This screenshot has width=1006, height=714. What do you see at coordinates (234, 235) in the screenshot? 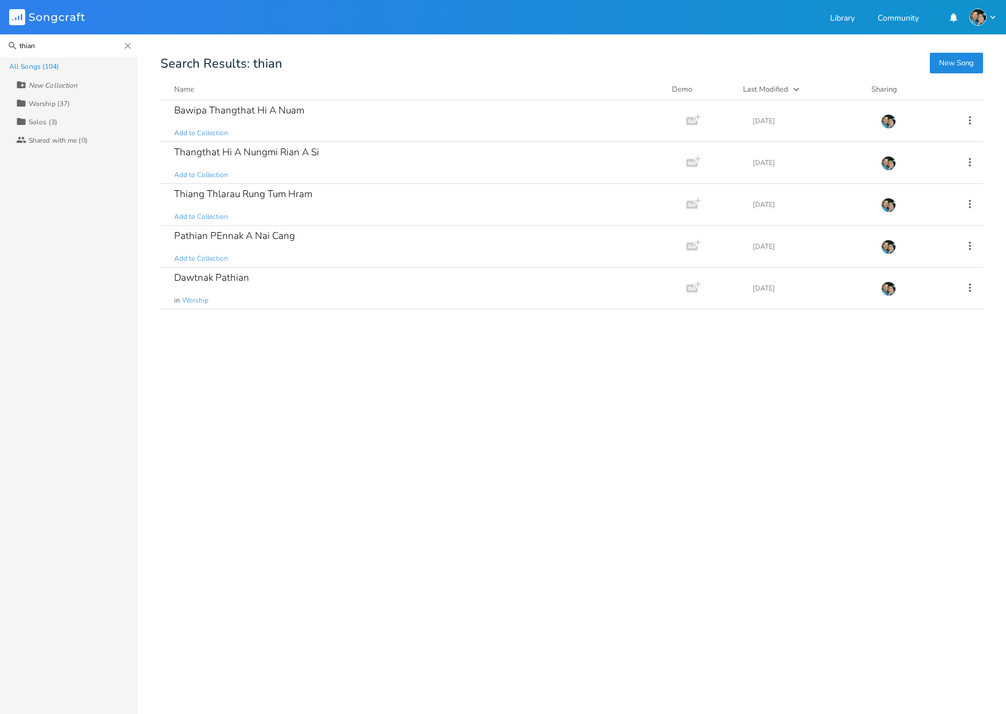
I see `div: Pathian PEnnak A Nai Cang` at bounding box center [234, 235].